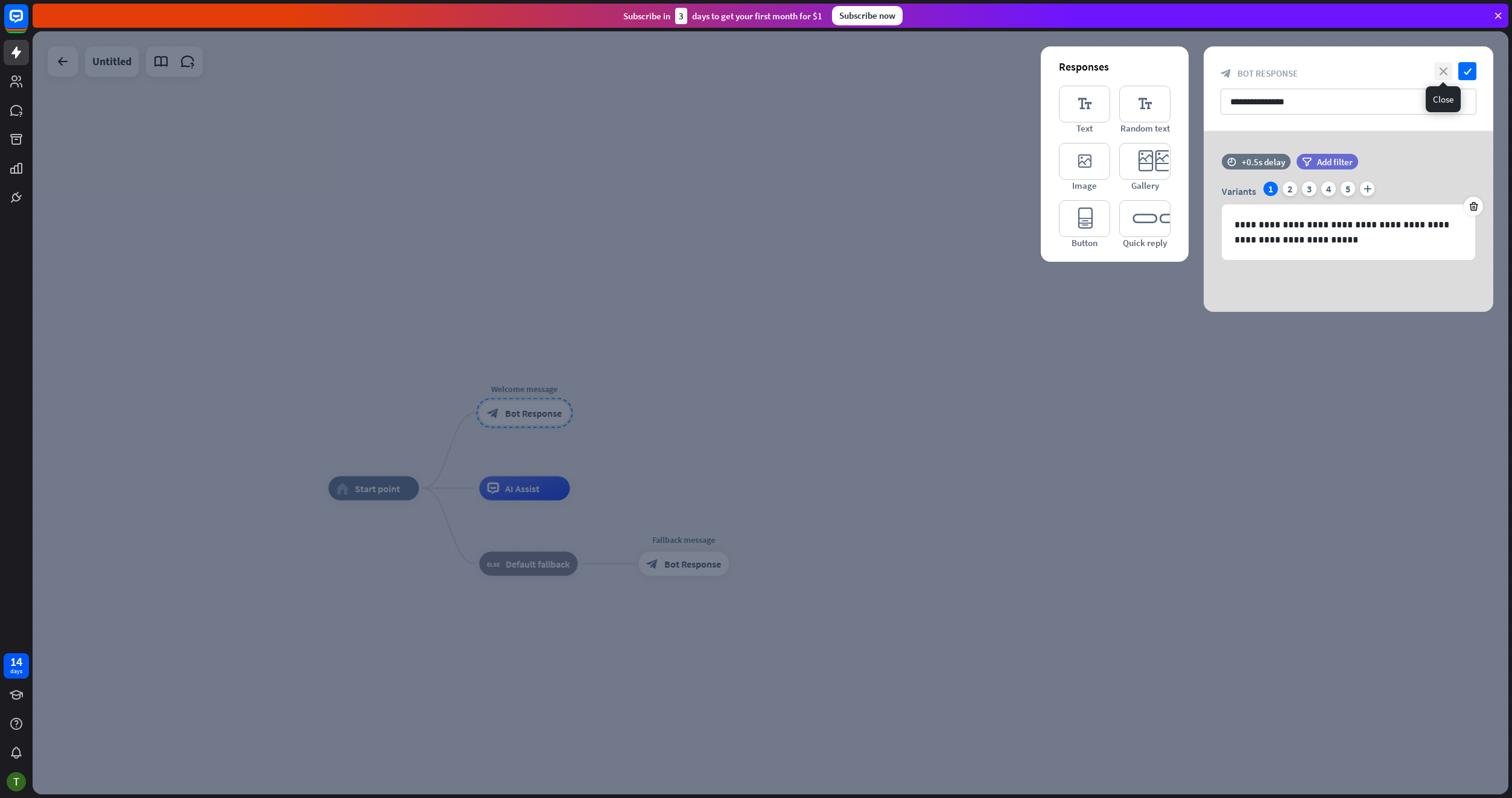  Describe the element at coordinates (1290, 188) in the screenshot. I see `div: 2` at that location.